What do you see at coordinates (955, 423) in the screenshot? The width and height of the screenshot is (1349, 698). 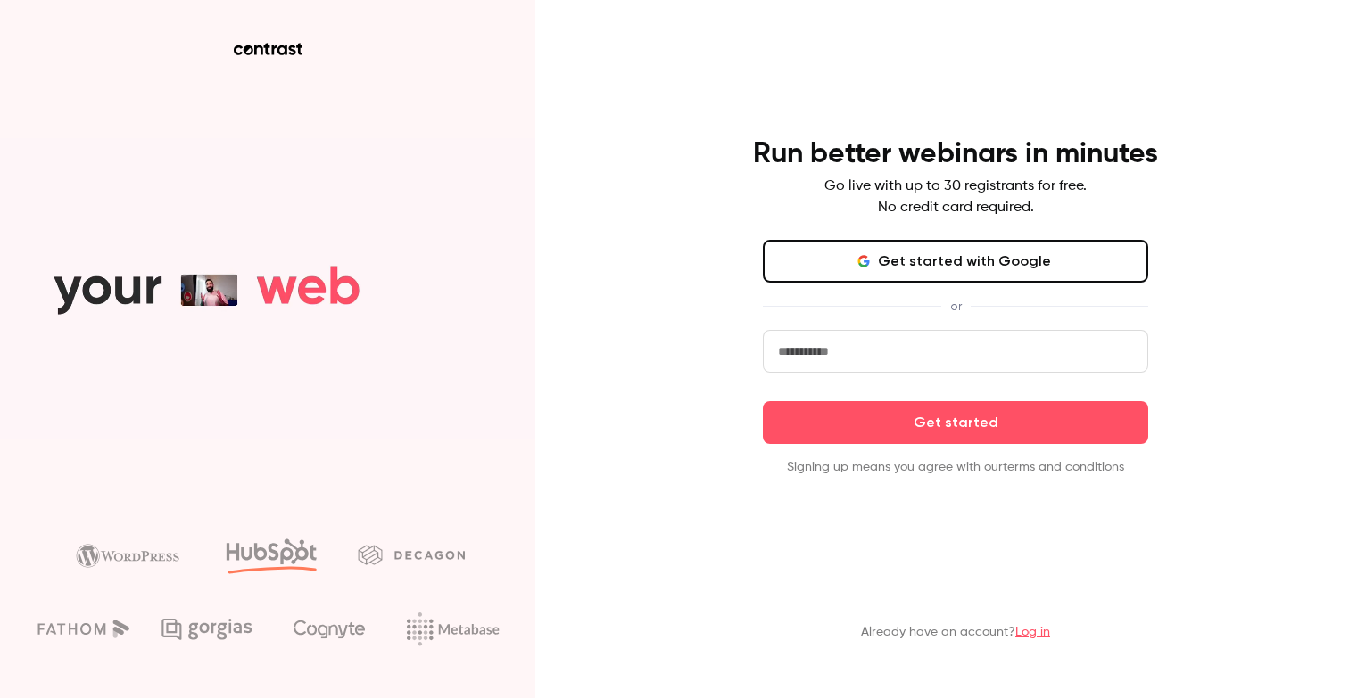 I see `button: Get started` at bounding box center [955, 423].